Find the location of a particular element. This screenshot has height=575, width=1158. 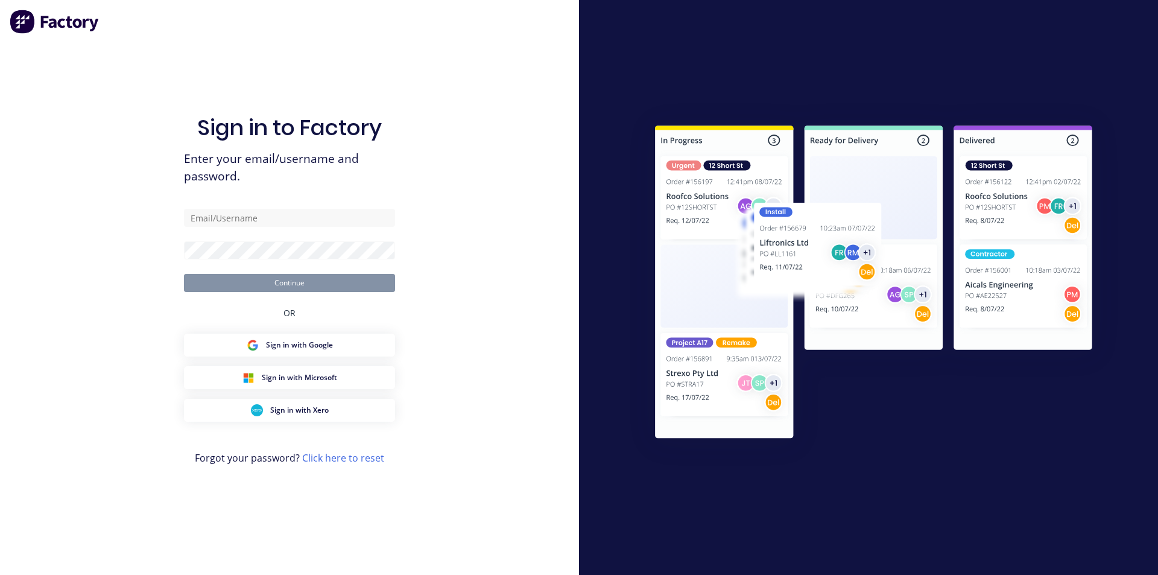

img: Microsoft Sign in is located at coordinates (249, 378).